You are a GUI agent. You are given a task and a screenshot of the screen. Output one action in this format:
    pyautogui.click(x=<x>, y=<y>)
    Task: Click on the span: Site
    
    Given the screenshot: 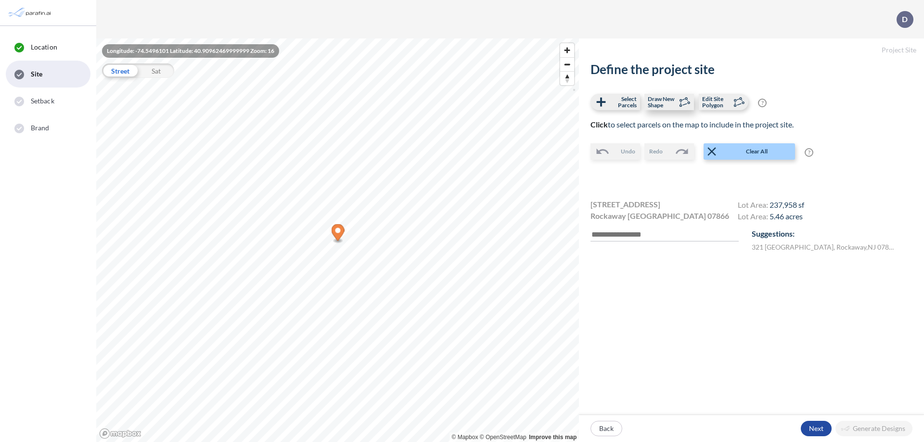 What is the action you would take?
    pyautogui.click(x=37, y=74)
    